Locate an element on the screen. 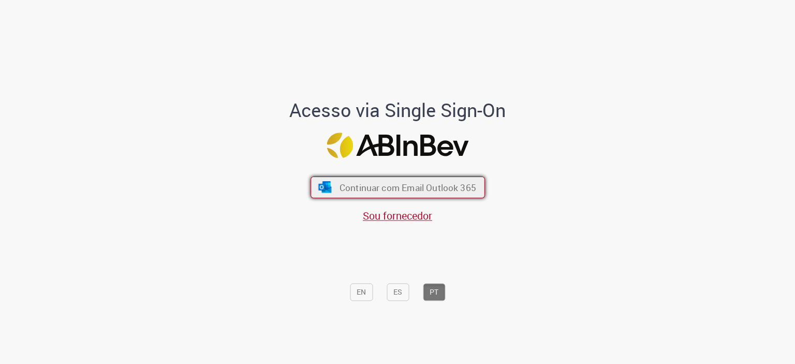 The width and height of the screenshot is (795, 364). button: ES is located at coordinates (397, 292).